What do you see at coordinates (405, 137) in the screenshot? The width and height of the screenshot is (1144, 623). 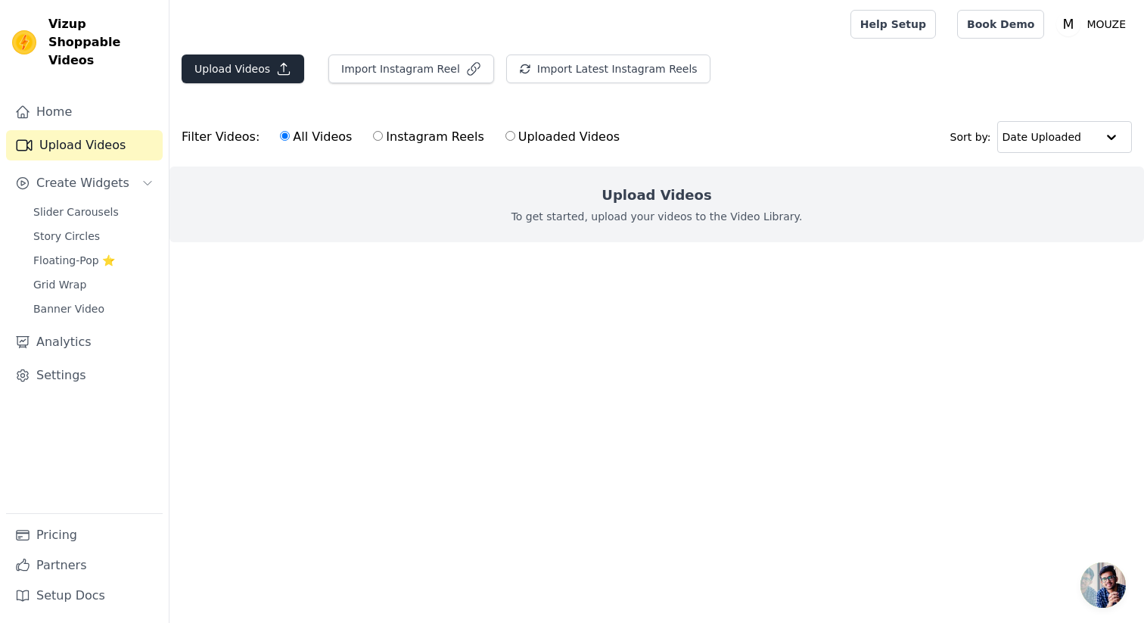 I see `div: Filter Videos:` at bounding box center [405, 137].